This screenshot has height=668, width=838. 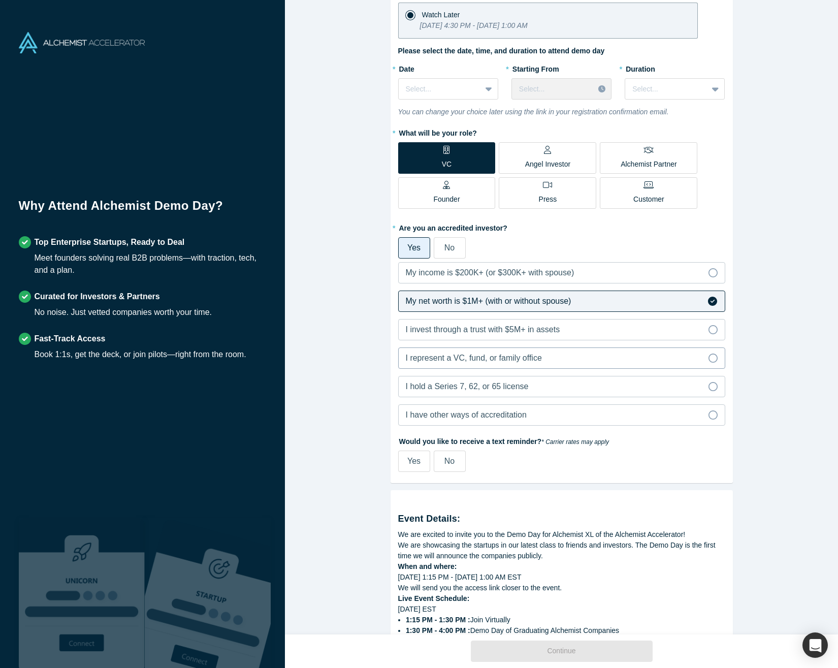 I want to click on label: Are you an accredited investor?, so click(x=562, y=226).